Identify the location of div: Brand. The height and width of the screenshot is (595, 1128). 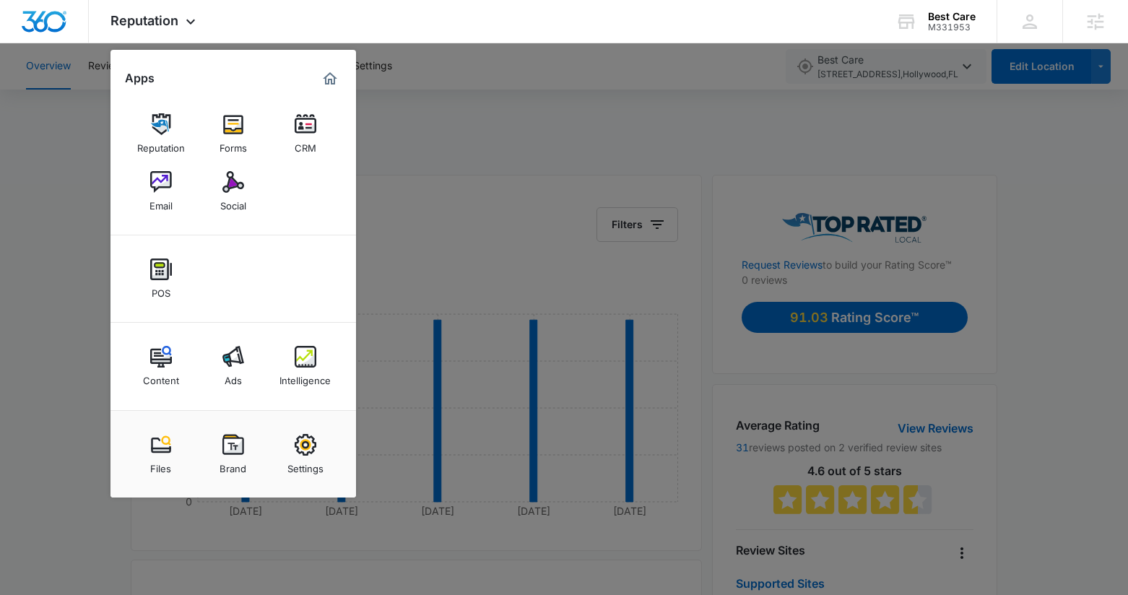
(233, 465).